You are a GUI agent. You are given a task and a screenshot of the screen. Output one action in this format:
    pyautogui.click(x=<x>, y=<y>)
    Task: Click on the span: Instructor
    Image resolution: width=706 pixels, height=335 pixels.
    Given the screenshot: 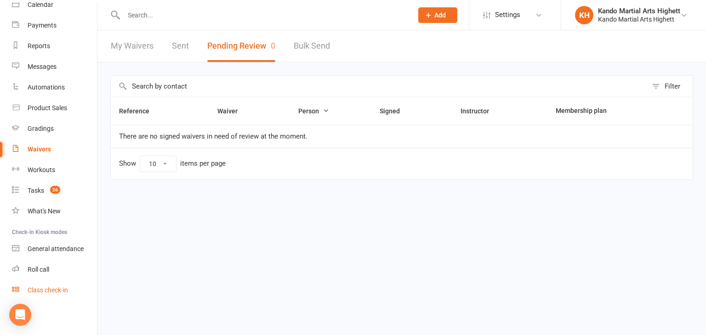 What is the action you would take?
    pyautogui.click(x=480, y=111)
    